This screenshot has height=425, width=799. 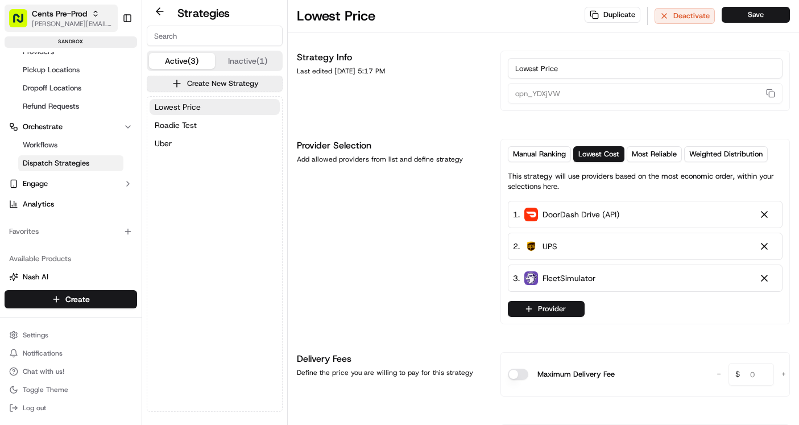 What do you see at coordinates (77, 299) in the screenshot?
I see `span: Create` at bounding box center [77, 299].